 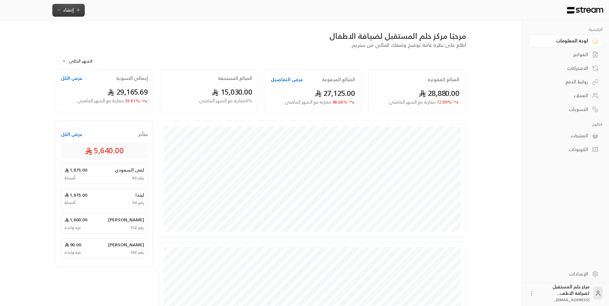 What do you see at coordinates (140, 195) in the screenshot?
I see `span: ليندا` at bounding box center [140, 195].